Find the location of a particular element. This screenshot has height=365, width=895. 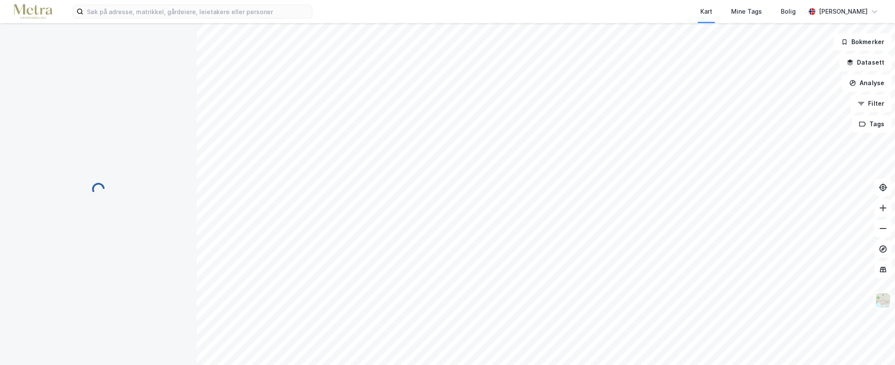

button: Analyse is located at coordinates (867, 83).